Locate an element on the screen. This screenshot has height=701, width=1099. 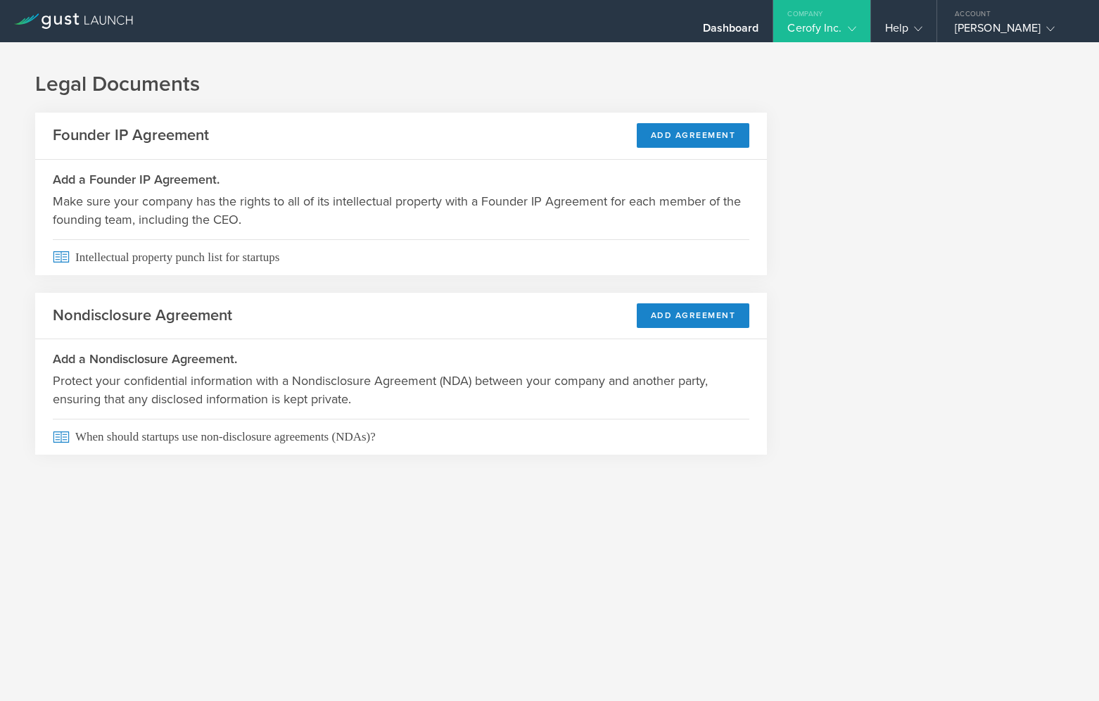
h2: Nondisclosure Agreement is located at coordinates (142, 315).